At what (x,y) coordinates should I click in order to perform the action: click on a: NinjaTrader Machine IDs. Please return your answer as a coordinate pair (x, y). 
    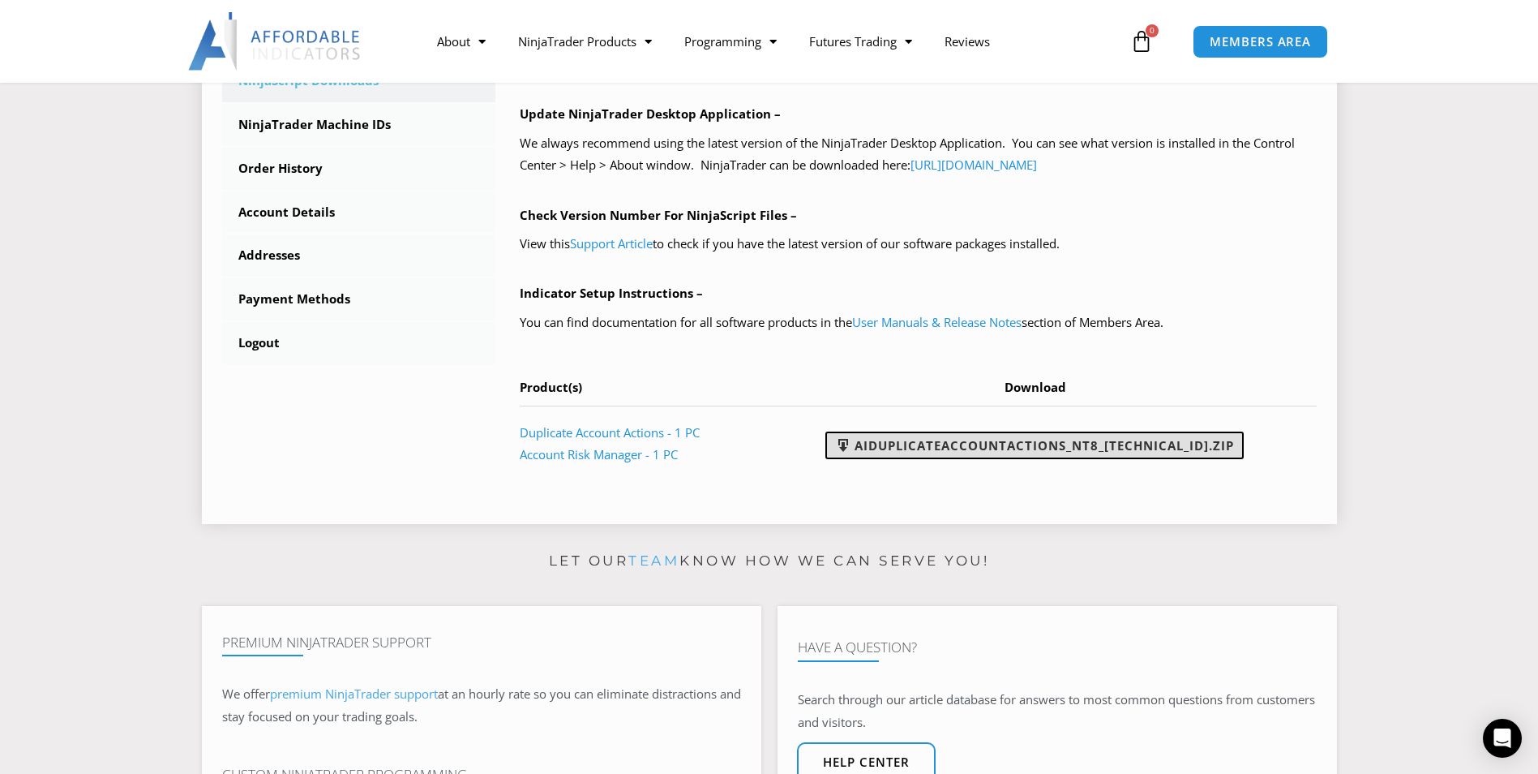
    Looking at the image, I should click on (359, 125).